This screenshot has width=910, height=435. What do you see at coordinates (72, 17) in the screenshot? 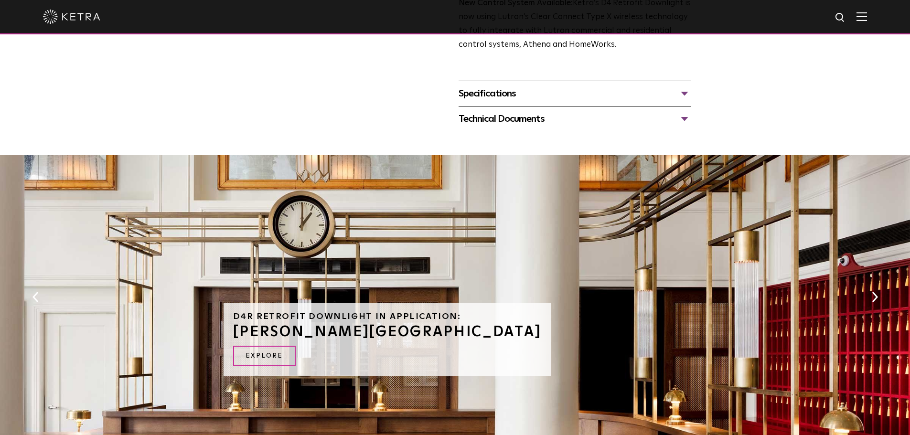
I see `img: ketra-logo-2019-white` at bounding box center [72, 17].